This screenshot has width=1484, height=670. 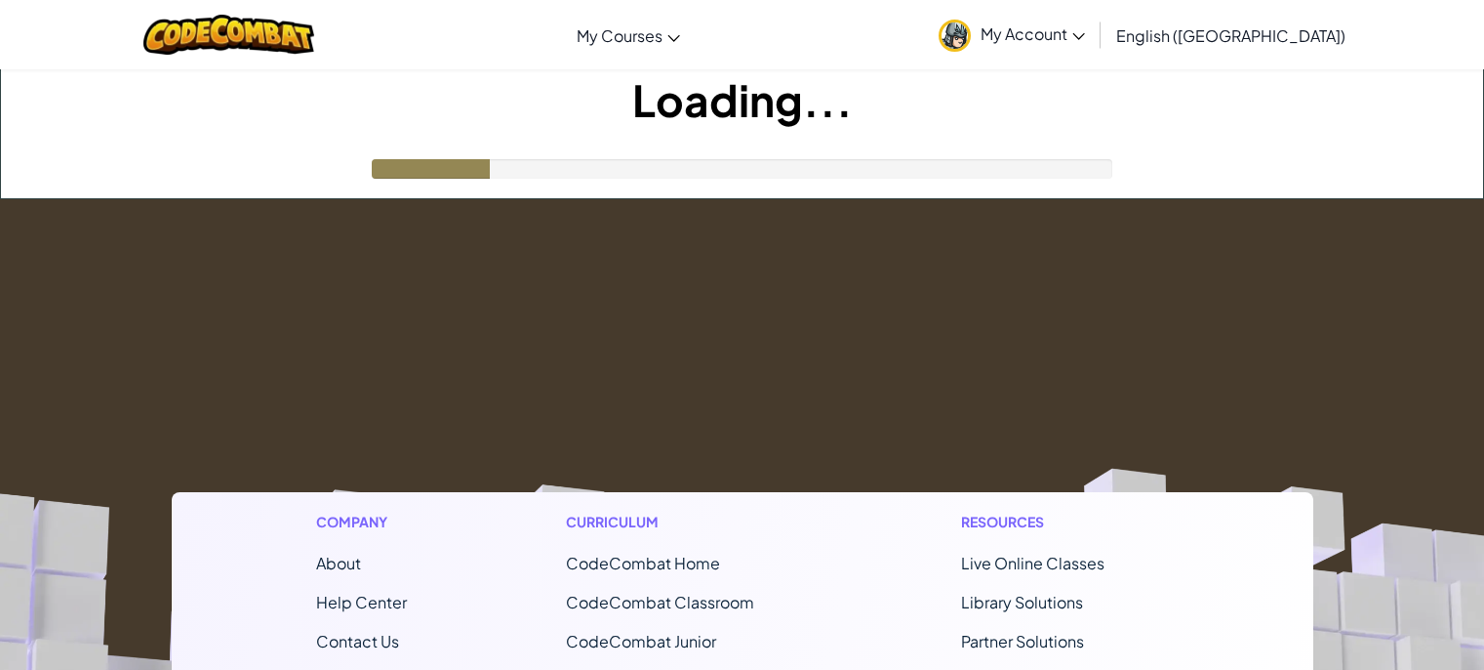 What do you see at coordinates (742, 100) in the screenshot?
I see `h1: Loading...` at bounding box center [742, 100].